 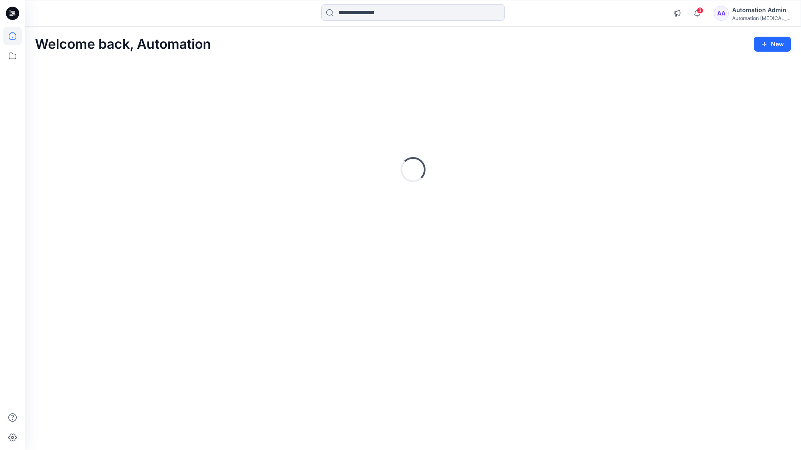 What do you see at coordinates (761, 10) in the screenshot?
I see `div: Automation Admin` at bounding box center [761, 10].